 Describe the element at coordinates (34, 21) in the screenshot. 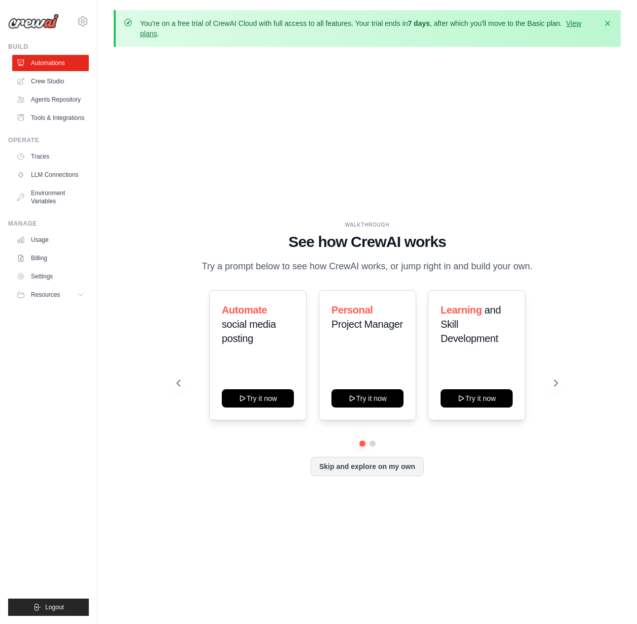

I see `img: Logo` at that location.